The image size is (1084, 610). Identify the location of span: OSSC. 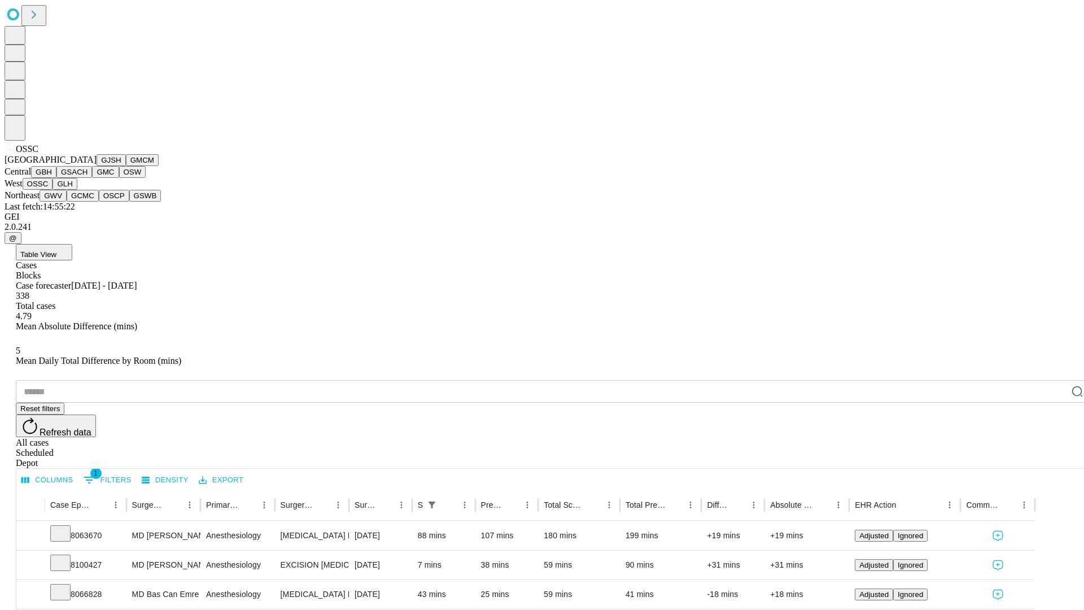
(27, 148).